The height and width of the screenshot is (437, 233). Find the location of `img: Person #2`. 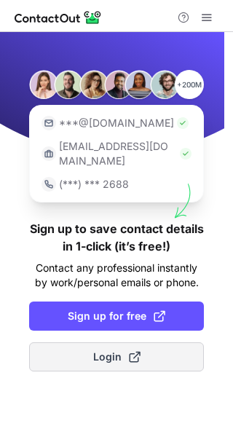

img: Person #2 is located at coordinates (69, 85).